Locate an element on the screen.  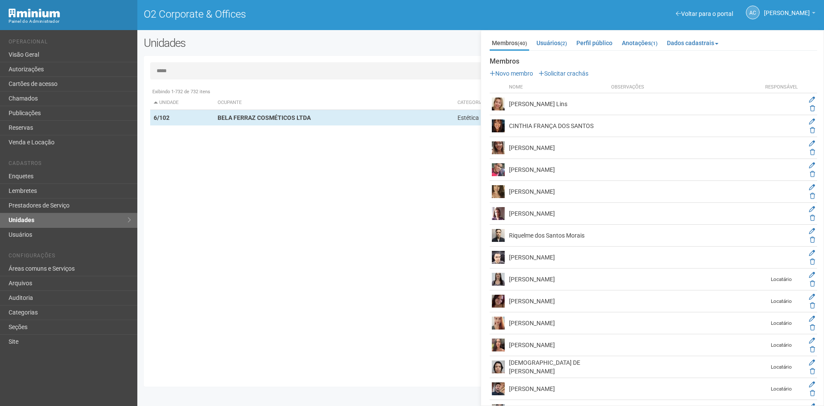
li: Configurações is located at coordinates (70, 257).